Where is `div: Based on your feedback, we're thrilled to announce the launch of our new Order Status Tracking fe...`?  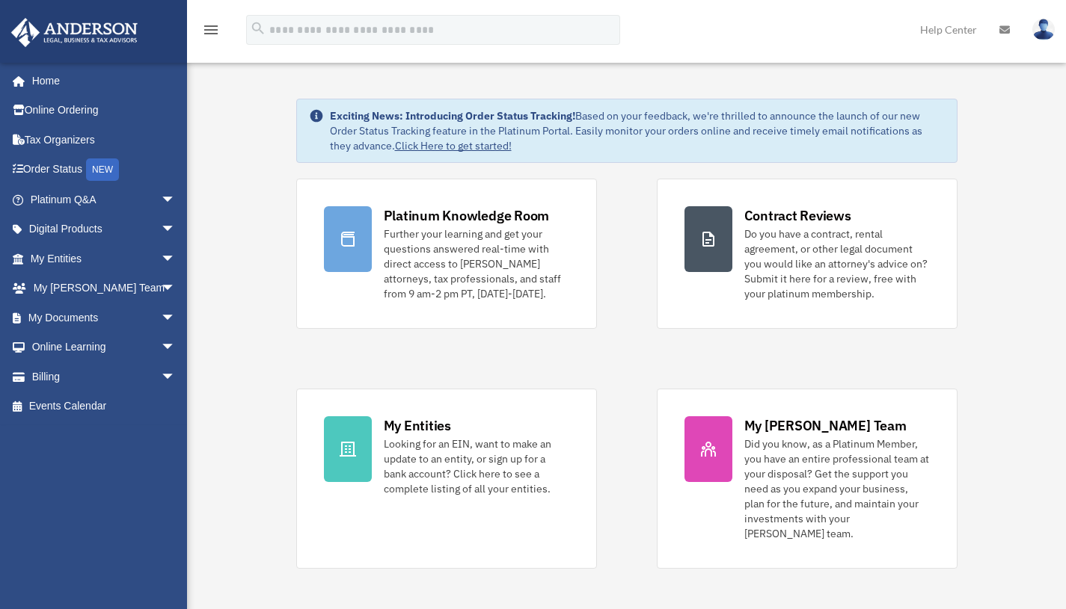 div: Based on your feedback, we're thrilled to announce the launch of our new Order Status Tracking fe... is located at coordinates (637, 131).